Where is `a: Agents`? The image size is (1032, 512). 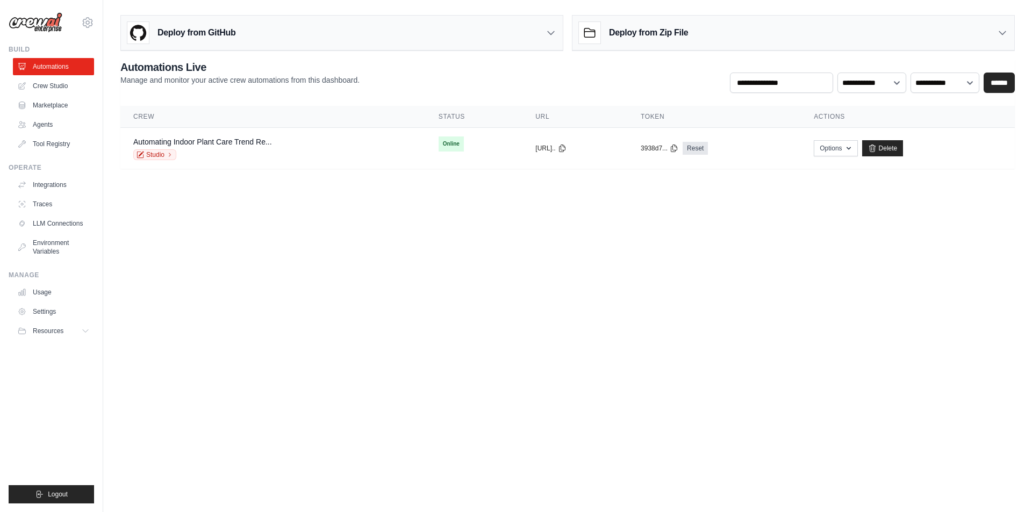 a: Agents is located at coordinates (53, 125).